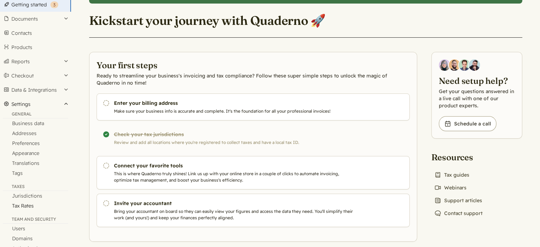 The image size is (540, 247). I want to click on div: General, so click(36, 115).